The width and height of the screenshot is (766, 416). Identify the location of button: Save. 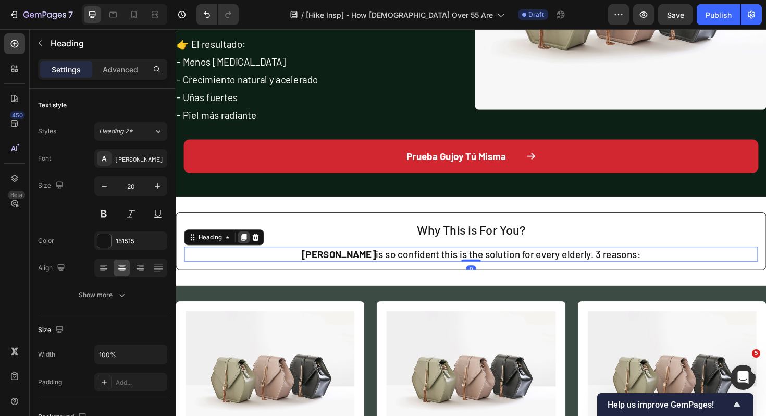
(675, 15).